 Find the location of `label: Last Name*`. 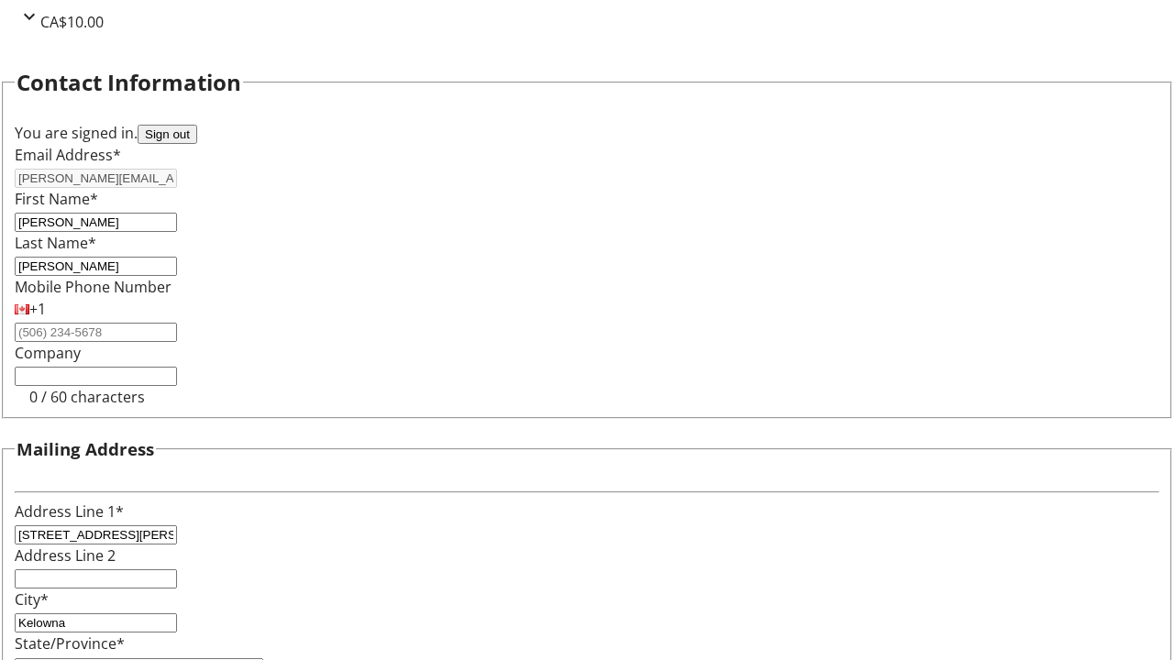

label: Last Name* is located at coordinates (55, 243).